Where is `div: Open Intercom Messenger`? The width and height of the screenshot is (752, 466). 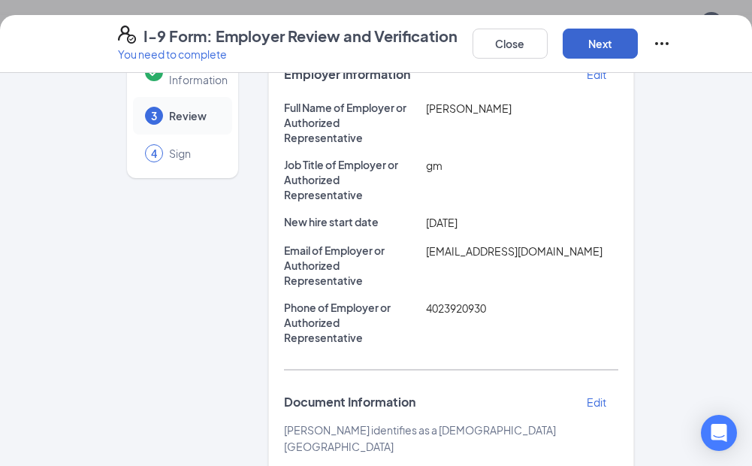
div: Open Intercom Messenger is located at coordinates (719, 433).